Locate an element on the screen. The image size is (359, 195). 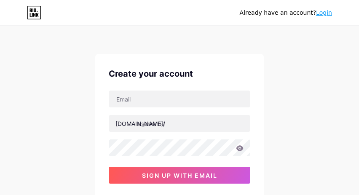
span: sign up with email is located at coordinates (179, 175).